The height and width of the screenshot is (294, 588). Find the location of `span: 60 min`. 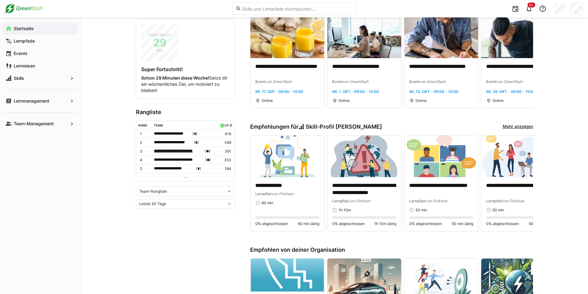

span: 60 min is located at coordinates (268, 203).